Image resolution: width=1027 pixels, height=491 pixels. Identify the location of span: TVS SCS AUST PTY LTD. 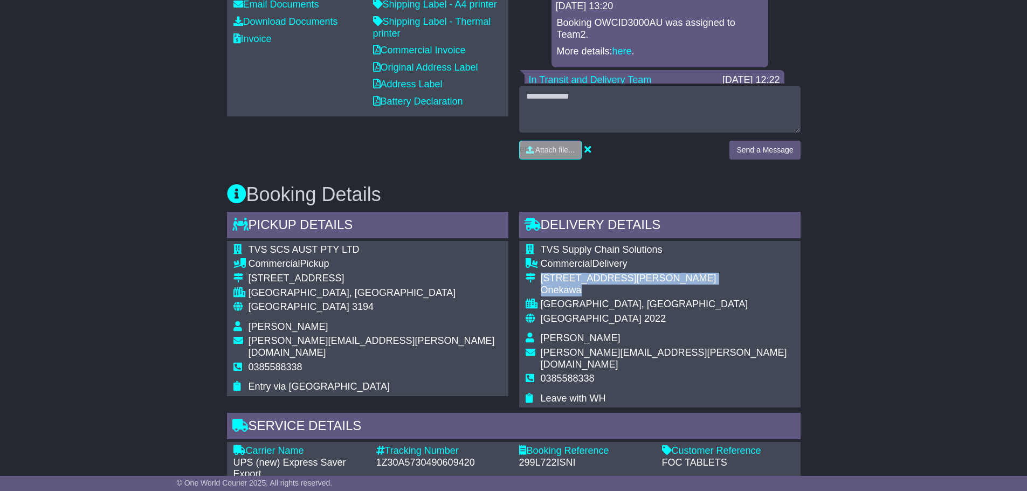
(304, 250).